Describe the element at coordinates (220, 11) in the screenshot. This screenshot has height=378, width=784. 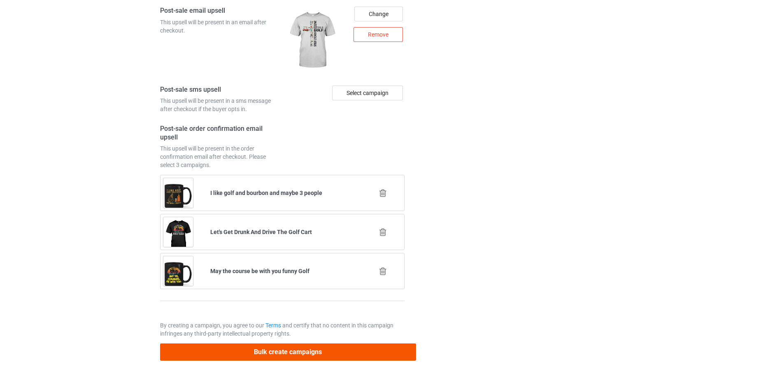
I see `h4: Post-sale email upsell` at that location.